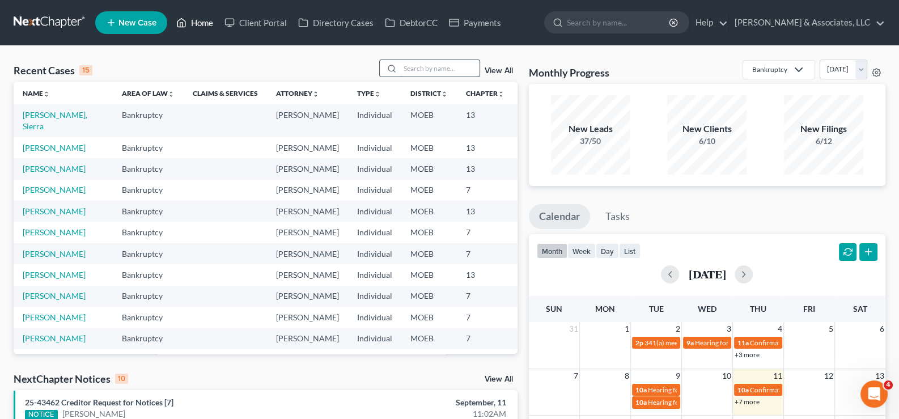 The height and width of the screenshot is (419, 899). Describe the element at coordinates (121, 379) in the screenshot. I see `div: 10` at that location.